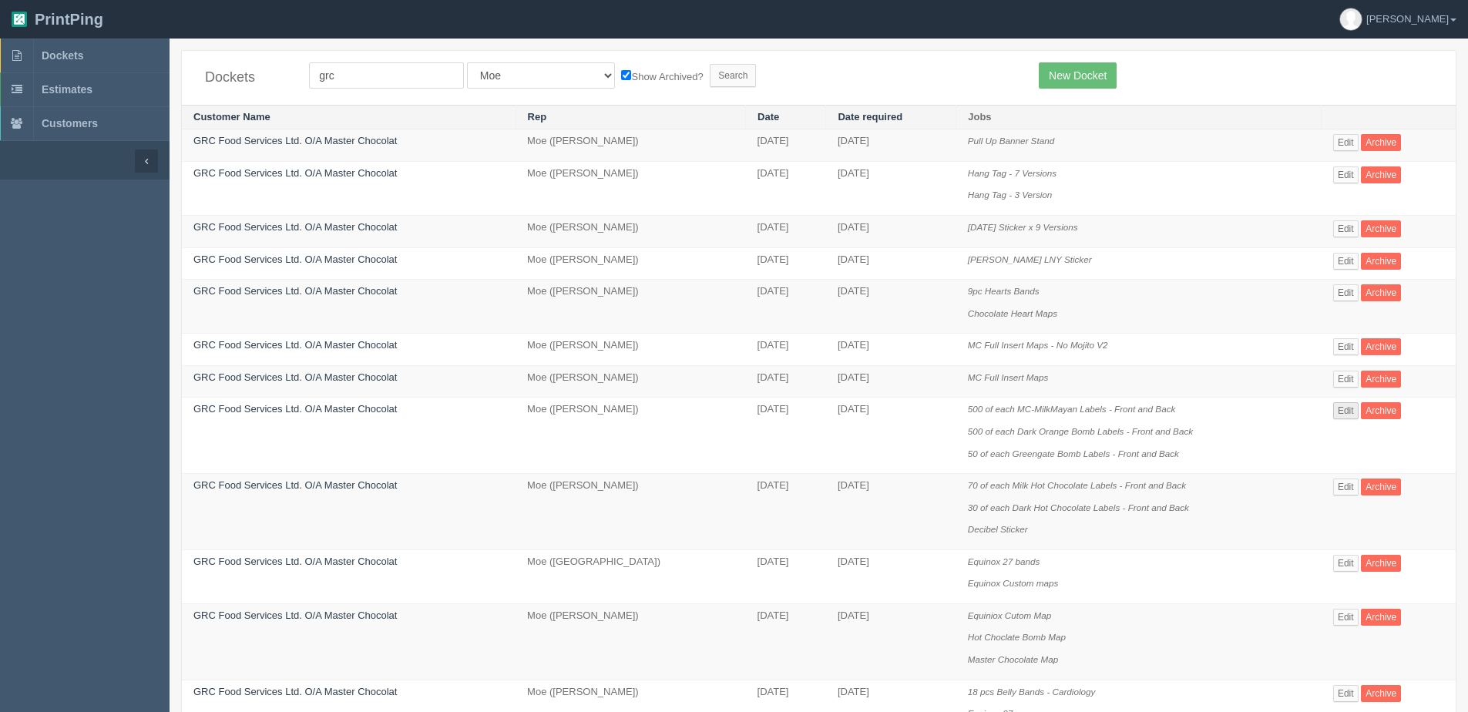  What do you see at coordinates (1032, 691) in the screenshot?
I see `i: 18 pcs Belly Bands - Cardiology` at bounding box center [1032, 691].